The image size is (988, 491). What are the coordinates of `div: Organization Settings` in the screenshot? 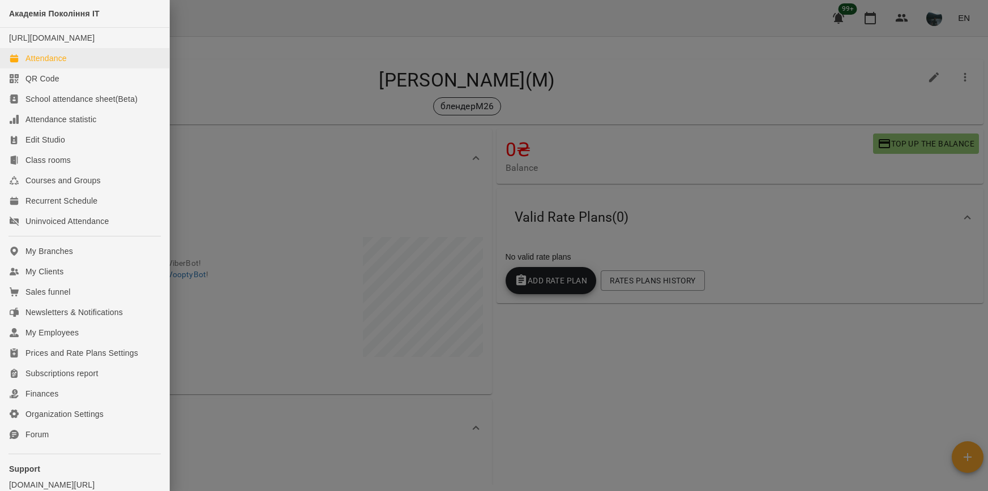 It's located at (65, 414).